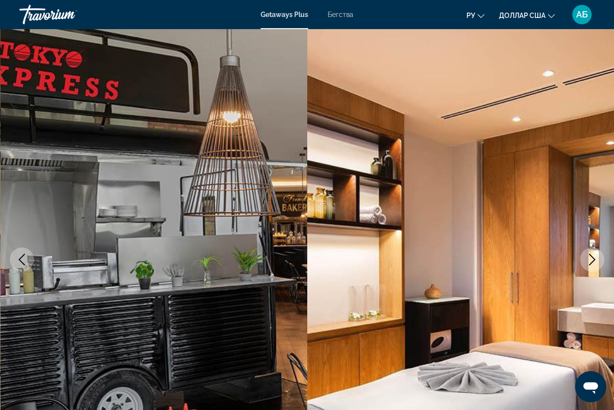  What do you see at coordinates (340, 15) in the screenshot?
I see `font: Бегства` at bounding box center [340, 15].